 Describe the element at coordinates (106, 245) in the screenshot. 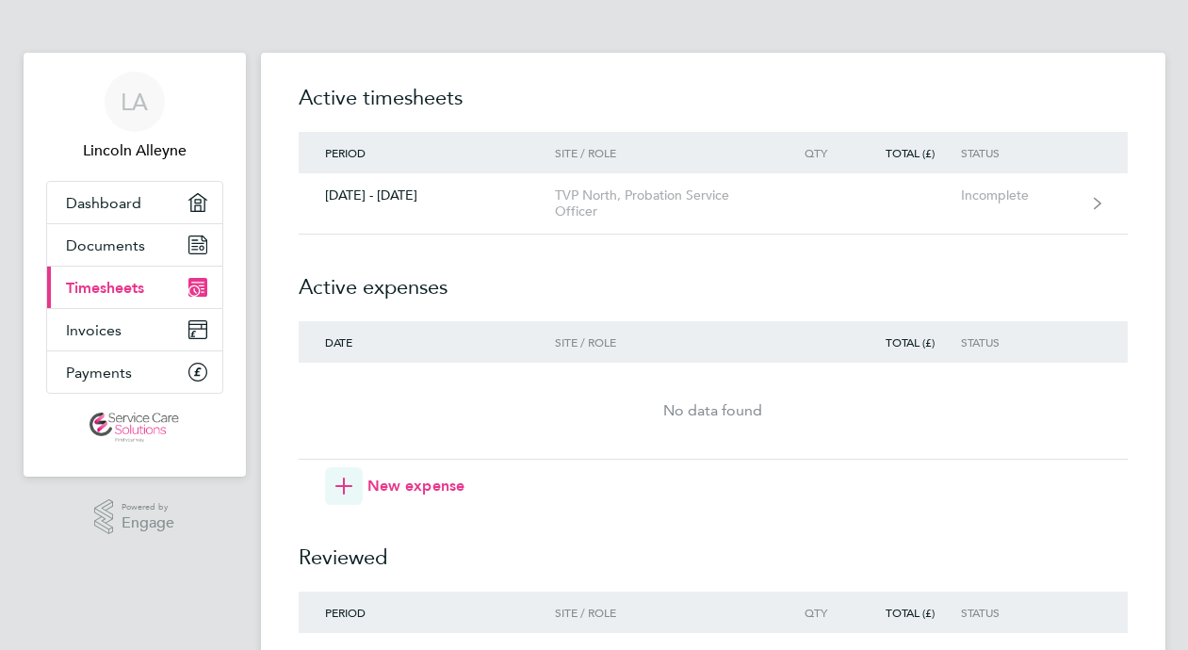

I see `span: Documents` at that location.